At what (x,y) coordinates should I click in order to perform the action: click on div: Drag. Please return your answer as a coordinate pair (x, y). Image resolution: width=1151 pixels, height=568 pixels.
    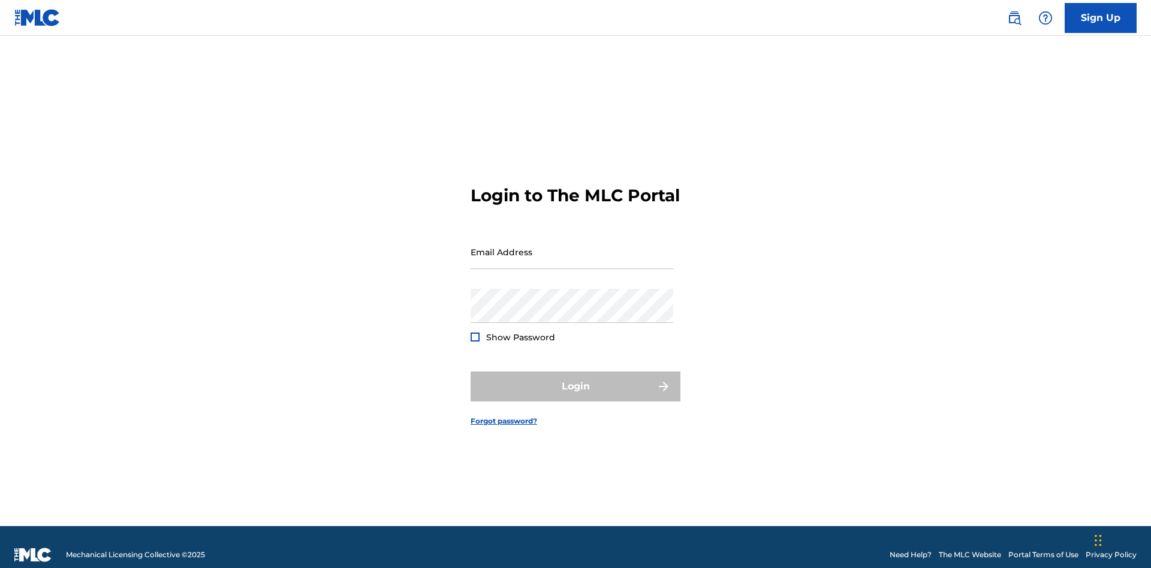
    Looking at the image, I should click on (1099, 541).